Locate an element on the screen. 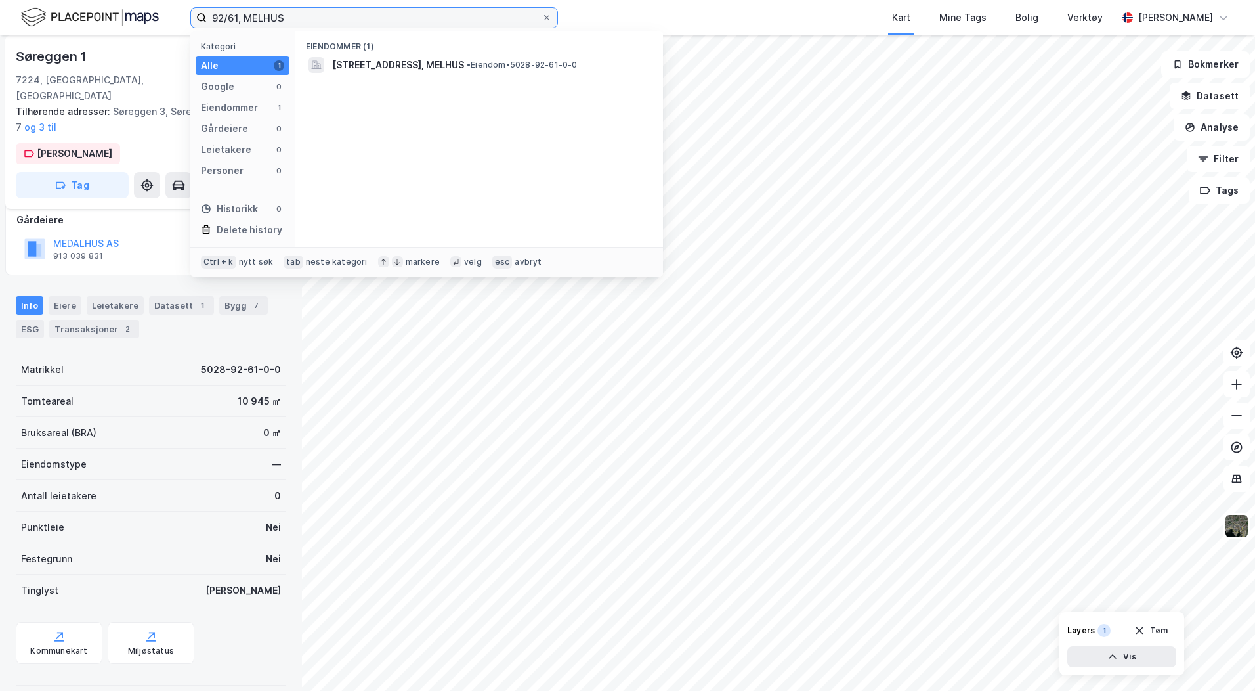 The image size is (1255, 691). div: Transaksjoner is located at coordinates (94, 329).